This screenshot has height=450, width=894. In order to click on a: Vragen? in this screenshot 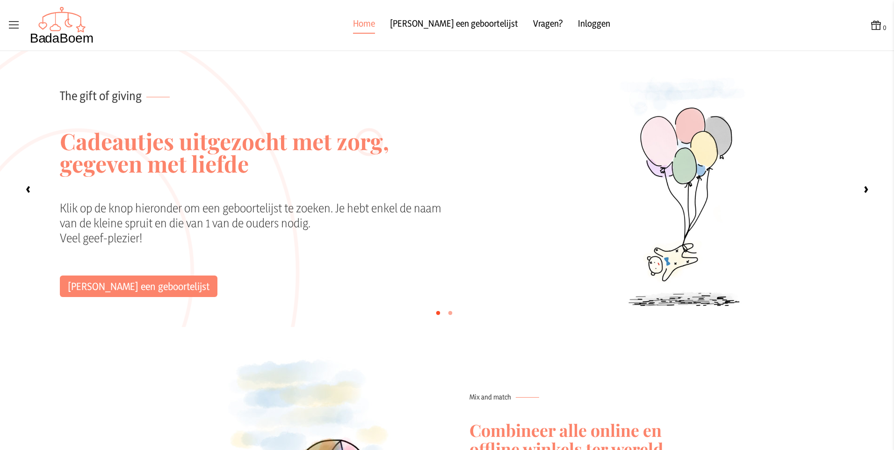, I will do `click(548, 25)`.